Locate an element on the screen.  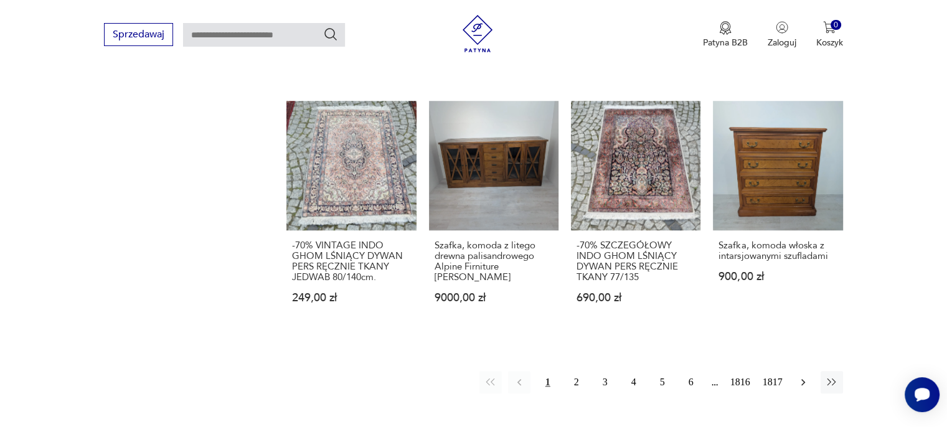
button: 2 is located at coordinates (576, 382).